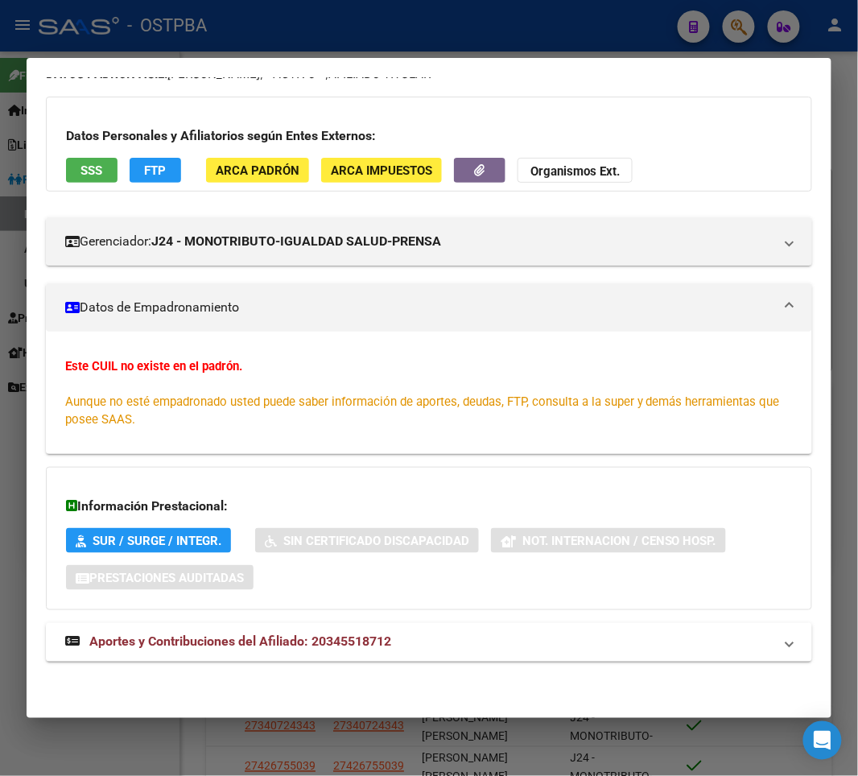  I want to click on button: FTP, so click(155, 170).